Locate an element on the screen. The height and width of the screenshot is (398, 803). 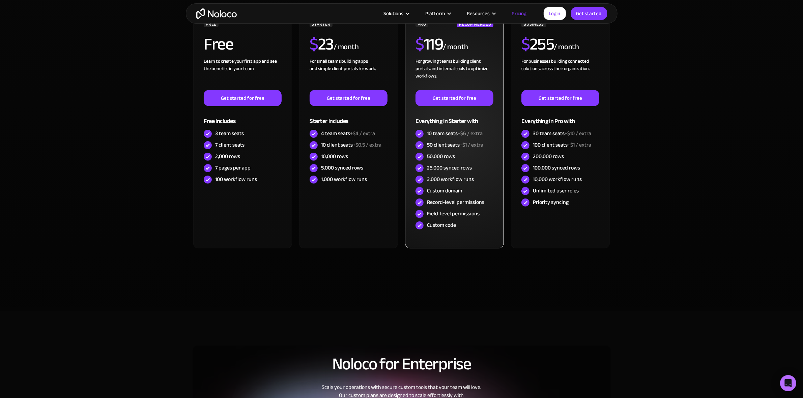
div: Custom code is located at coordinates (442, 225).